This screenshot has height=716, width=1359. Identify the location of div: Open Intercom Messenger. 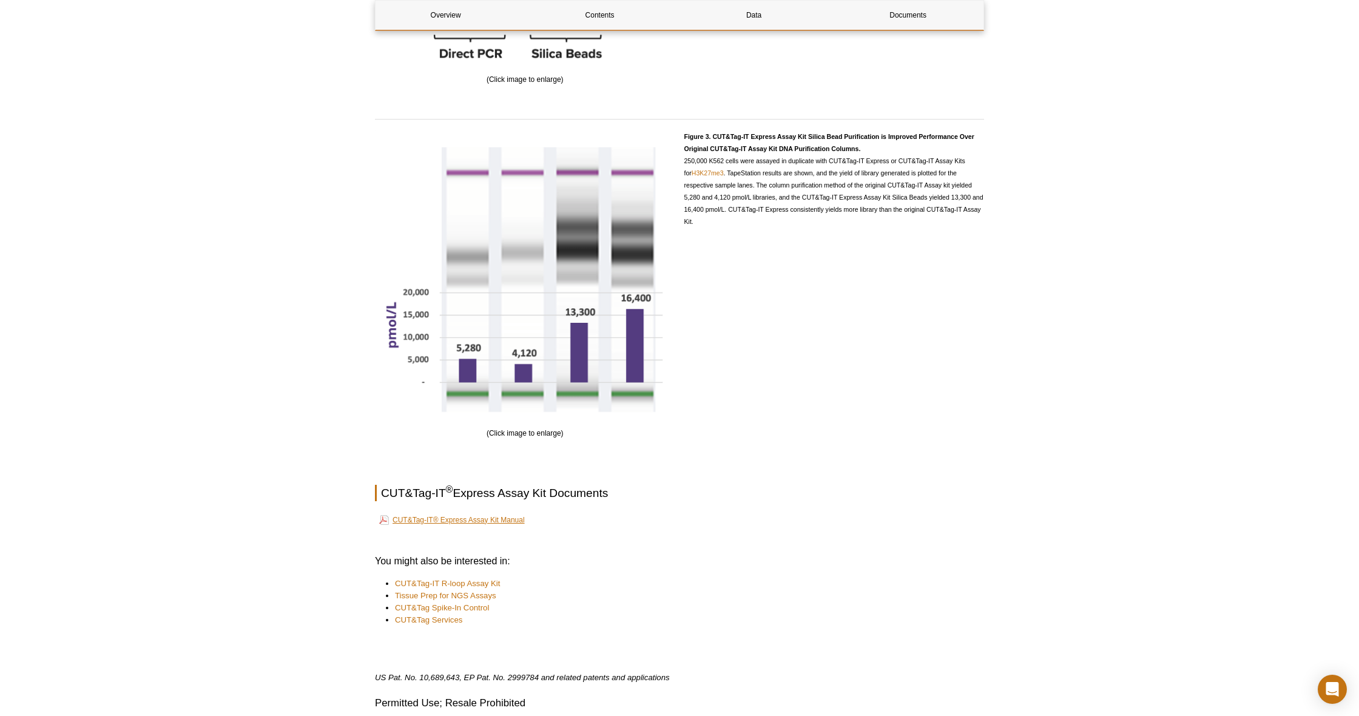
(1333, 689).